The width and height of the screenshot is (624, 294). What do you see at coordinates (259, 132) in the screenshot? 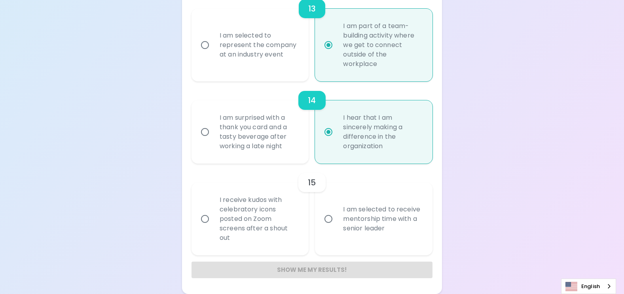
I see `div: I am surprised with a thank you card and a tasty beverage after working a late night` at bounding box center [259, 132].